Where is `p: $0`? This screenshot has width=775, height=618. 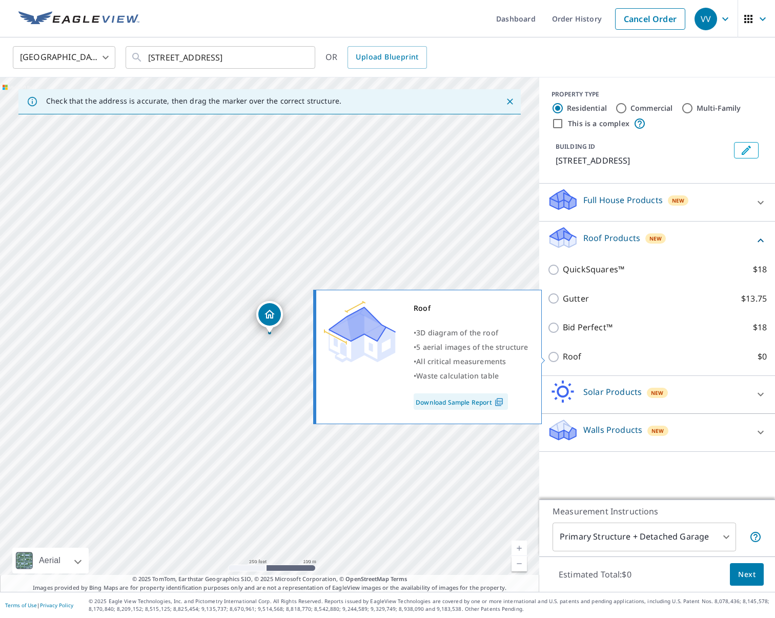
p: $0 is located at coordinates (763, 356).